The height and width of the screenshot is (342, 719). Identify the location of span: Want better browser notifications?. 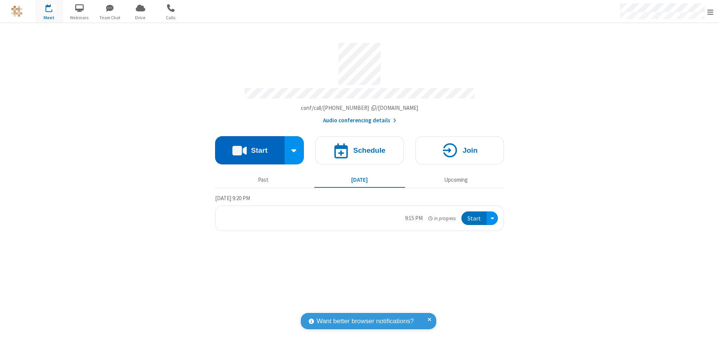
(365, 321).